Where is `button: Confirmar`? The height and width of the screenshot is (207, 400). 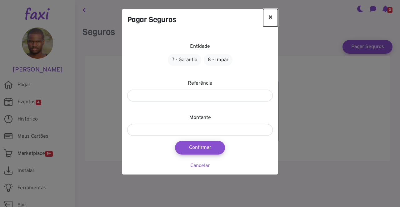
button: Confirmar is located at coordinates (200, 148).